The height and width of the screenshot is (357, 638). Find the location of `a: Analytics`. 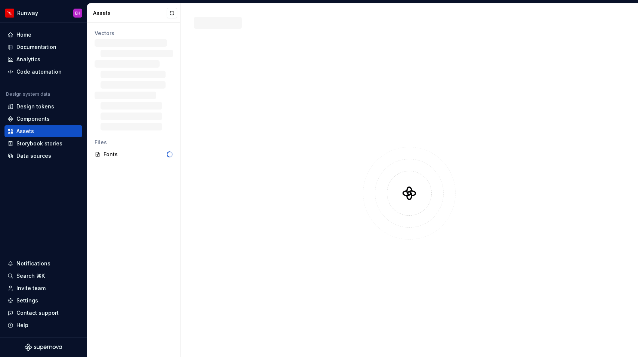

a: Analytics is located at coordinates (43, 59).